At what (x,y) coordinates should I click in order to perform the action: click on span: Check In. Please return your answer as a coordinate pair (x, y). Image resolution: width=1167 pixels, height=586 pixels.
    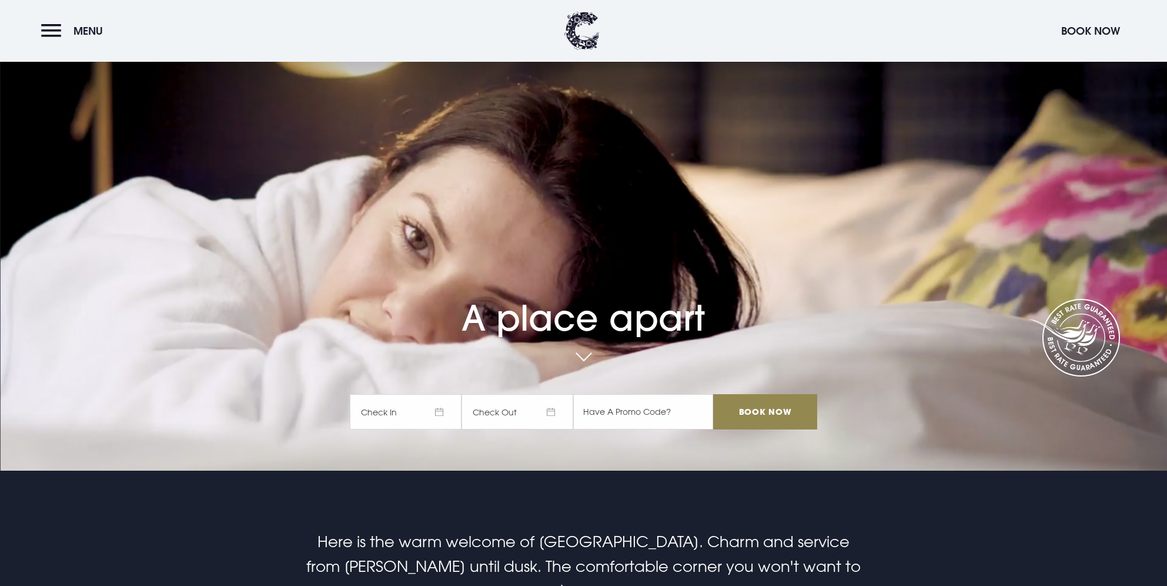
    Looking at the image, I should click on (406, 412).